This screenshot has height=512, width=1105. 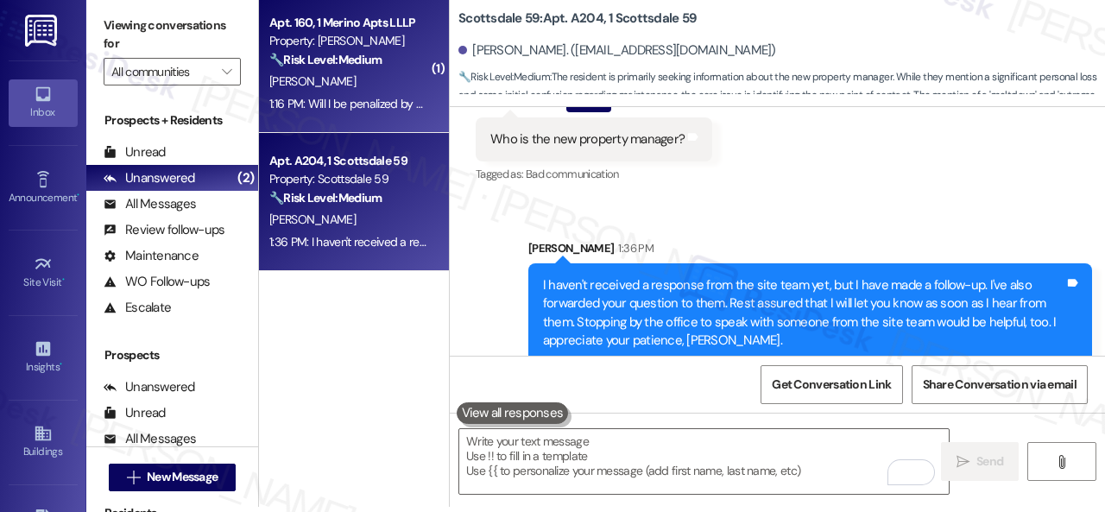 I want to click on button: Get Conversation Link, so click(x=832, y=384).